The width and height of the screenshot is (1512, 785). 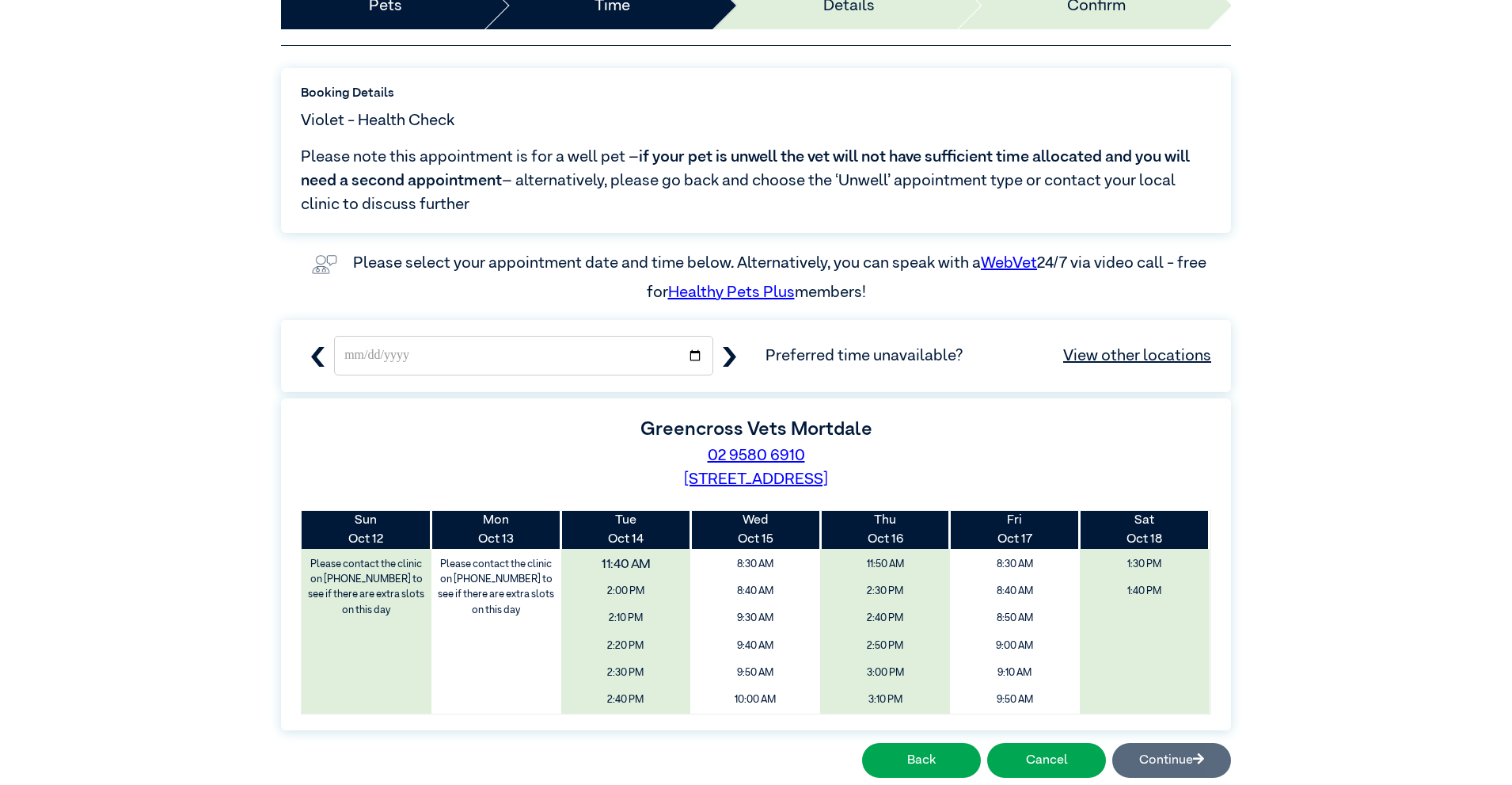 What do you see at coordinates (756, 646) in the screenshot?
I see `span: 9:40 AM` at bounding box center [756, 646].